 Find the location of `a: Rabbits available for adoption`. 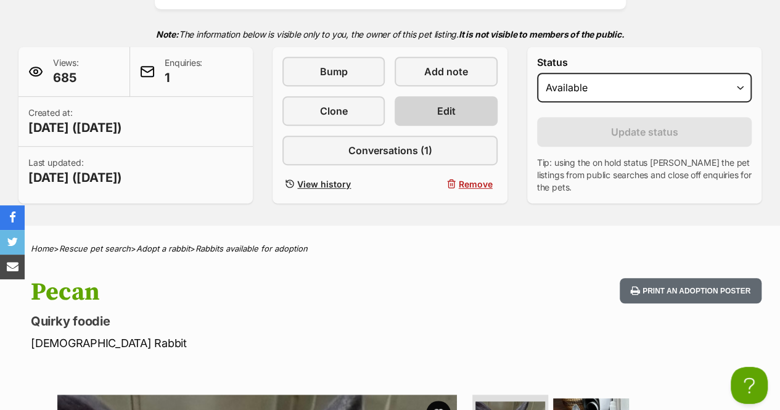

a: Rabbits available for adoption is located at coordinates (252, 249).